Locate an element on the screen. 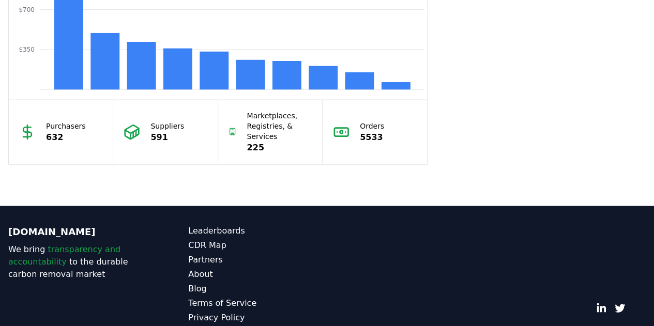 The width and height of the screenshot is (654, 326). span: transparency and accountability is located at coordinates (64, 255).